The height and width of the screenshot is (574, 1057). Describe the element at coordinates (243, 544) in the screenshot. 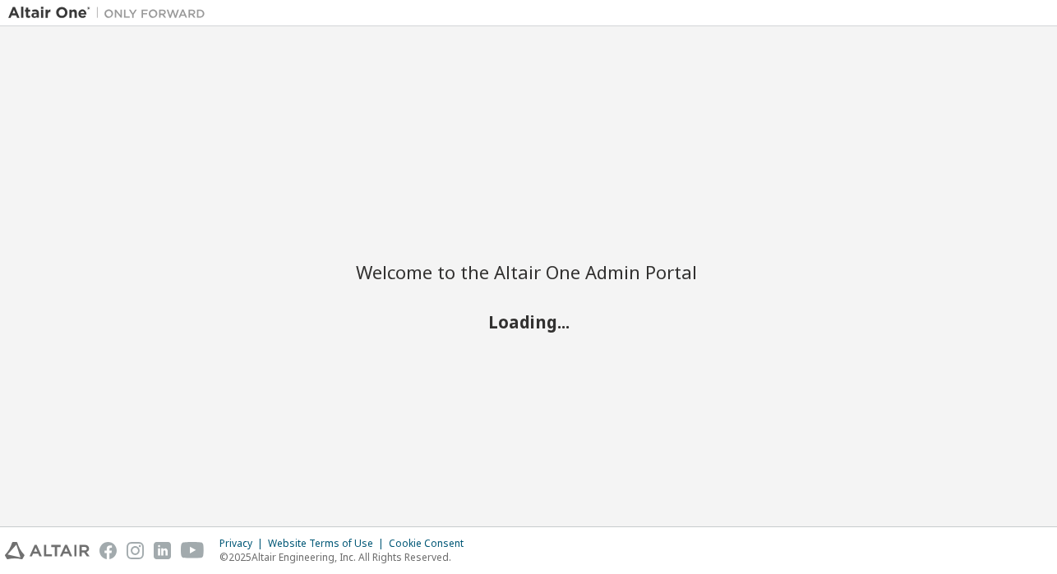

I see `div: Privacy` at that location.